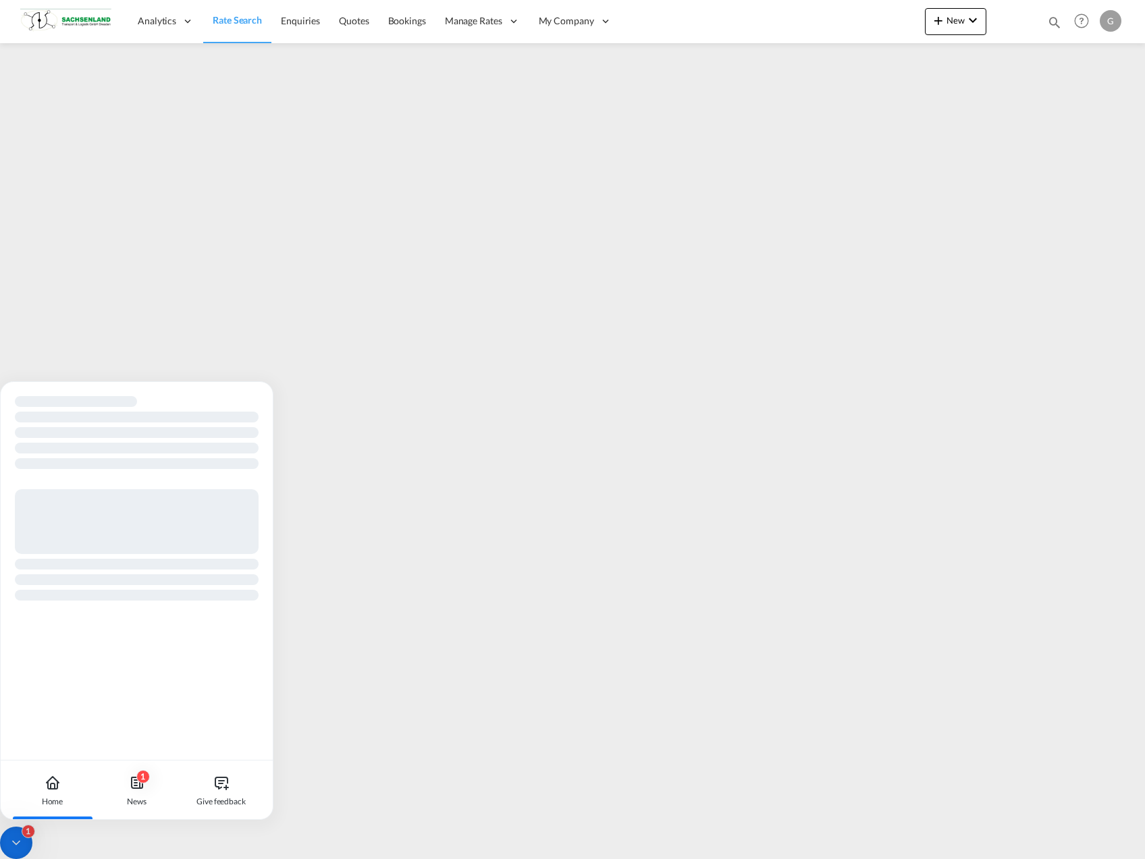  What do you see at coordinates (1110, 21) in the screenshot?
I see `div: G` at bounding box center [1110, 21].